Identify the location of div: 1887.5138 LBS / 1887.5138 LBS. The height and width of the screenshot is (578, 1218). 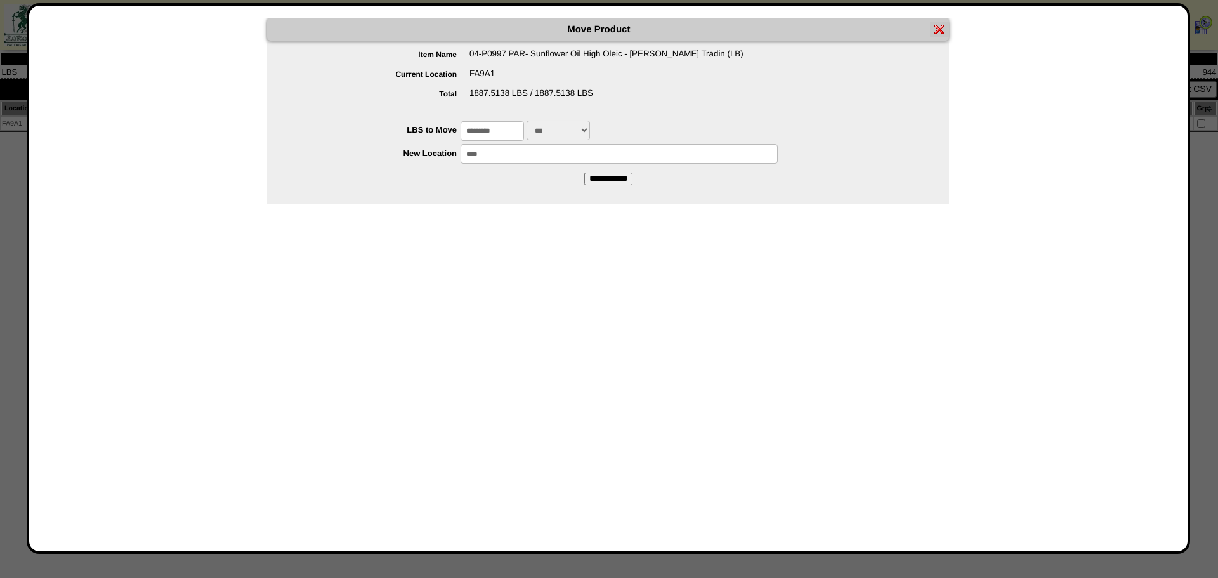
(620, 98).